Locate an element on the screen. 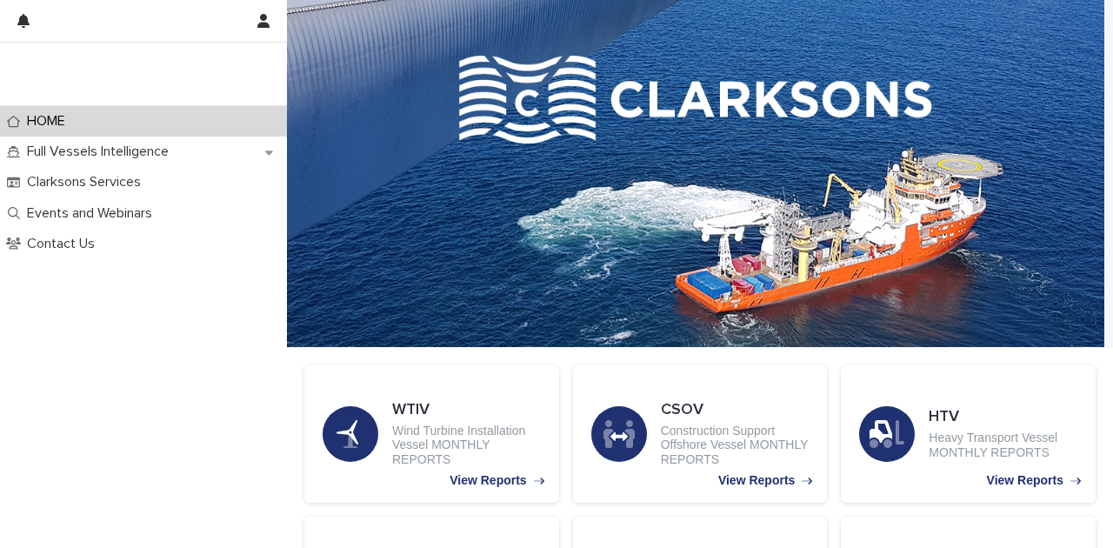  p: Wind Turbine Installation Vessel MONTHLY REPORTS is located at coordinates (466, 445).